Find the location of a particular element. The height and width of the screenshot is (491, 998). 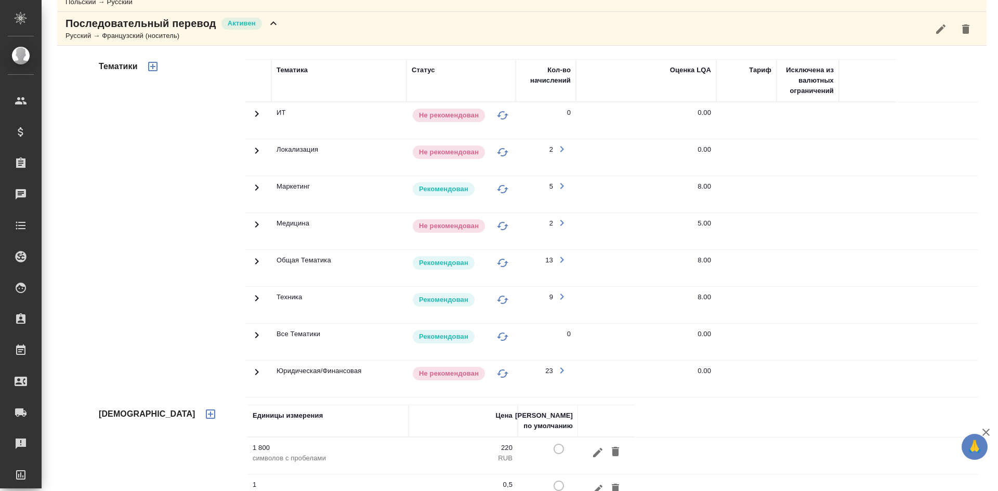

td: Маркетинг is located at coordinates (339, 194).